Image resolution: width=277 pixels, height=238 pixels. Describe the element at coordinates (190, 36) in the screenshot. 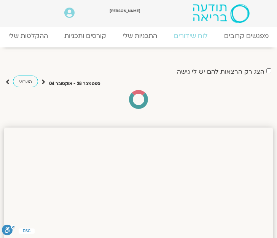

I see `a: לוח שידורים` at that location.